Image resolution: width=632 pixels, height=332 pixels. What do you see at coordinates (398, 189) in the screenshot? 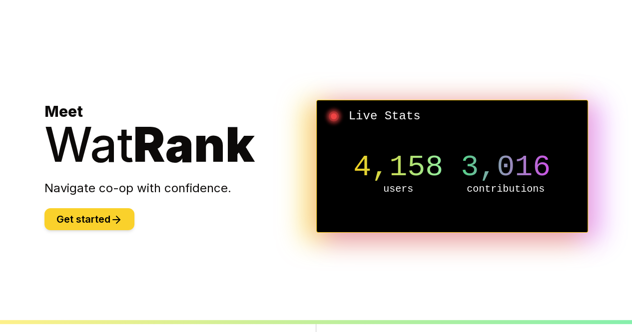
I see `p: users` at bounding box center [398, 189].